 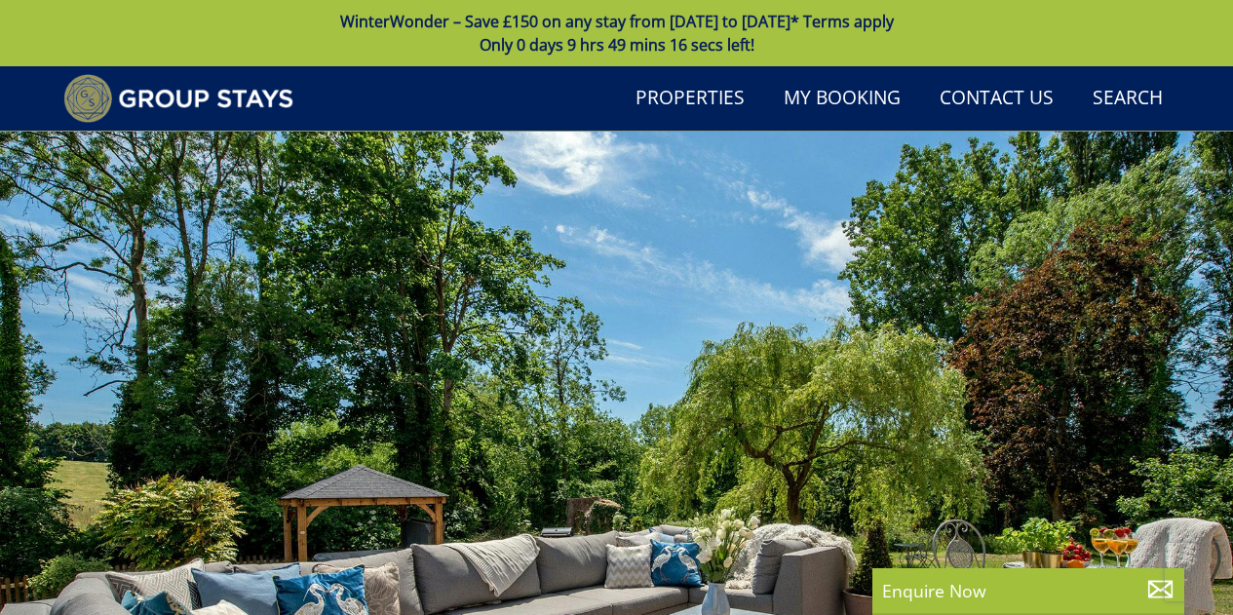 What do you see at coordinates (690, 98) in the screenshot?
I see `a: Properties` at bounding box center [690, 98].